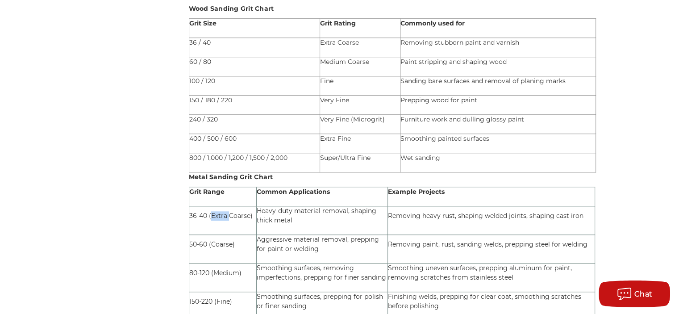 This screenshot has width=679, height=314. What do you see at coordinates (480, 272) in the screenshot?
I see `span: Smoothing uneven surfaces, prepping aluminum for paint, removing scratches from stainless steel` at bounding box center [480, 272].